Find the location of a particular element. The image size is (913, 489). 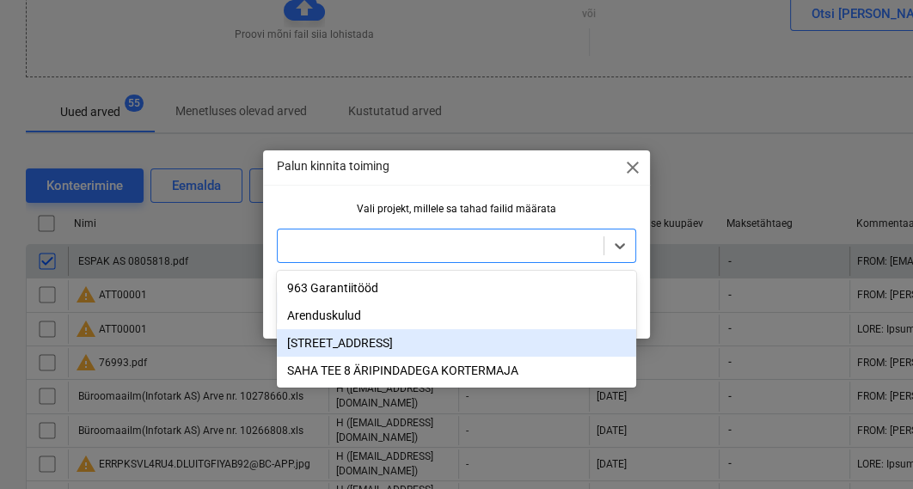

div: 963 Garantiitööd is located at coordinates (456, 288).